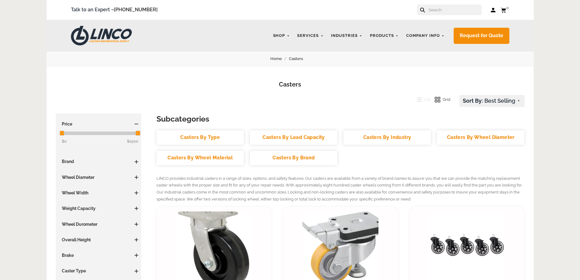 The width and height of the screenshot is (580, 280). Describe the element at coordinates (505, 10) in the screenshot. I see `a: 0` at that location.